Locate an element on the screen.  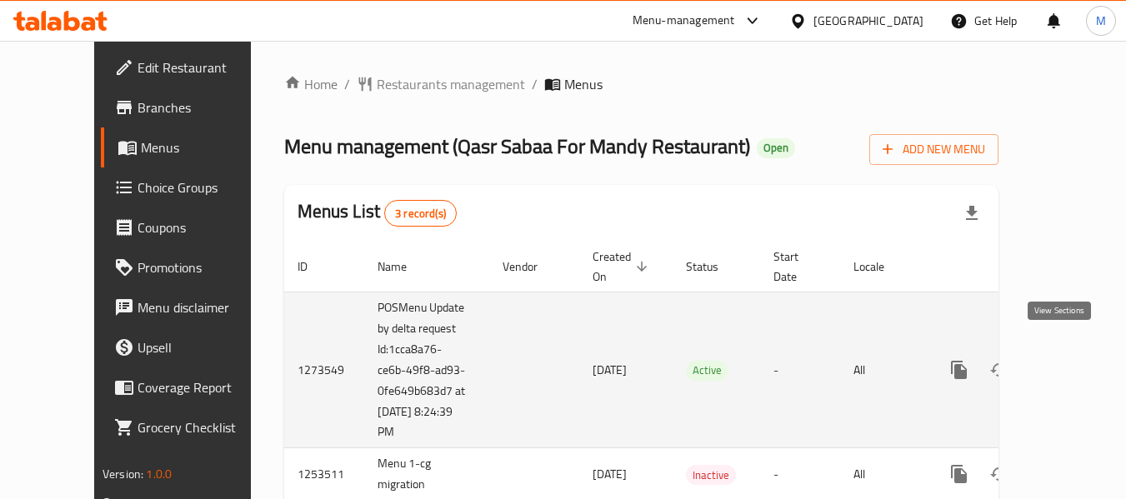
th: Actions is located at coordinates (1020, 267).